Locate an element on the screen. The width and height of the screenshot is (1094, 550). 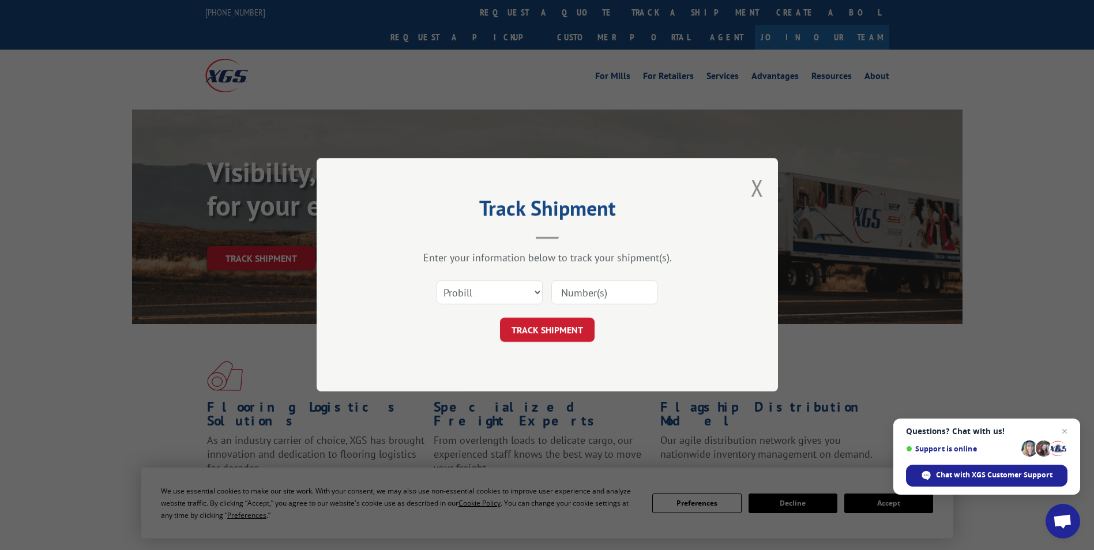
h2: Track Shipment is located at coordinates (547, 211).